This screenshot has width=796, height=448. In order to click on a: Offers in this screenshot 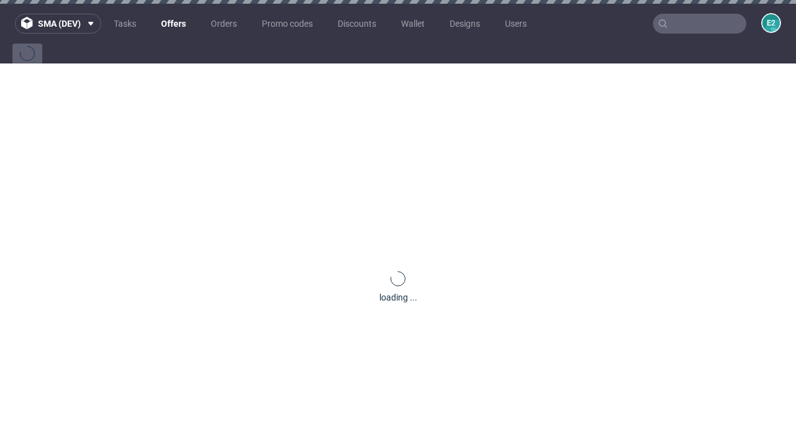, I will do `click(173, 24)`.